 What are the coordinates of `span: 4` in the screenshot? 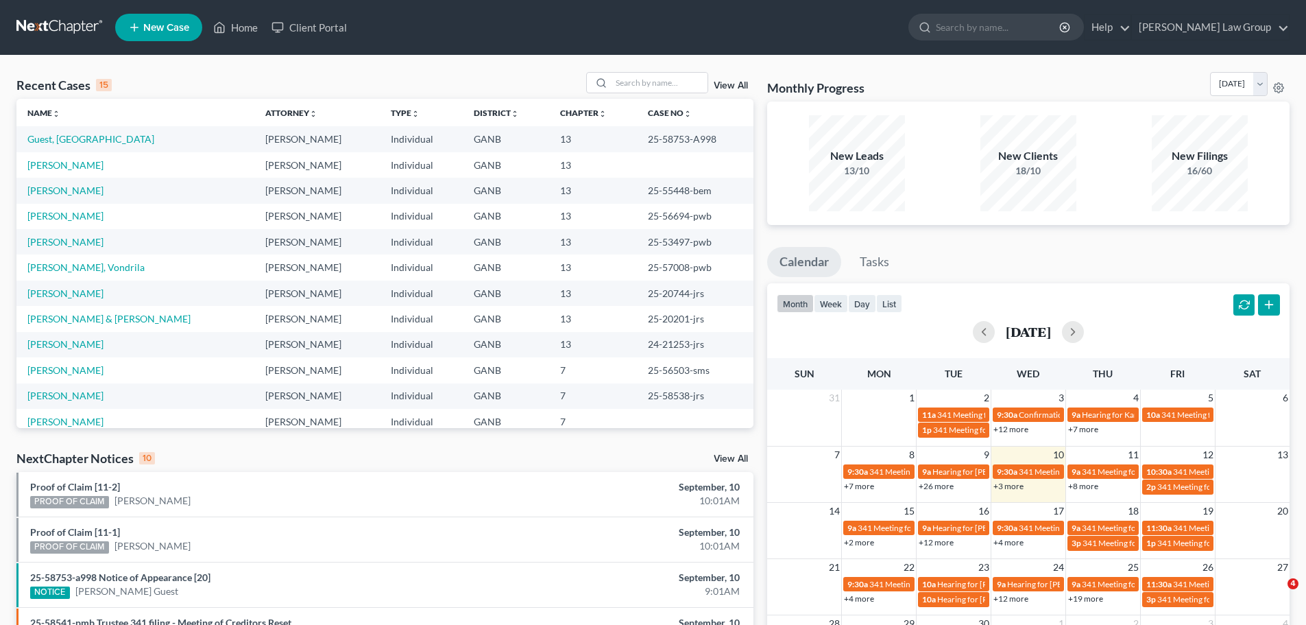 It's located at (1136, 398).